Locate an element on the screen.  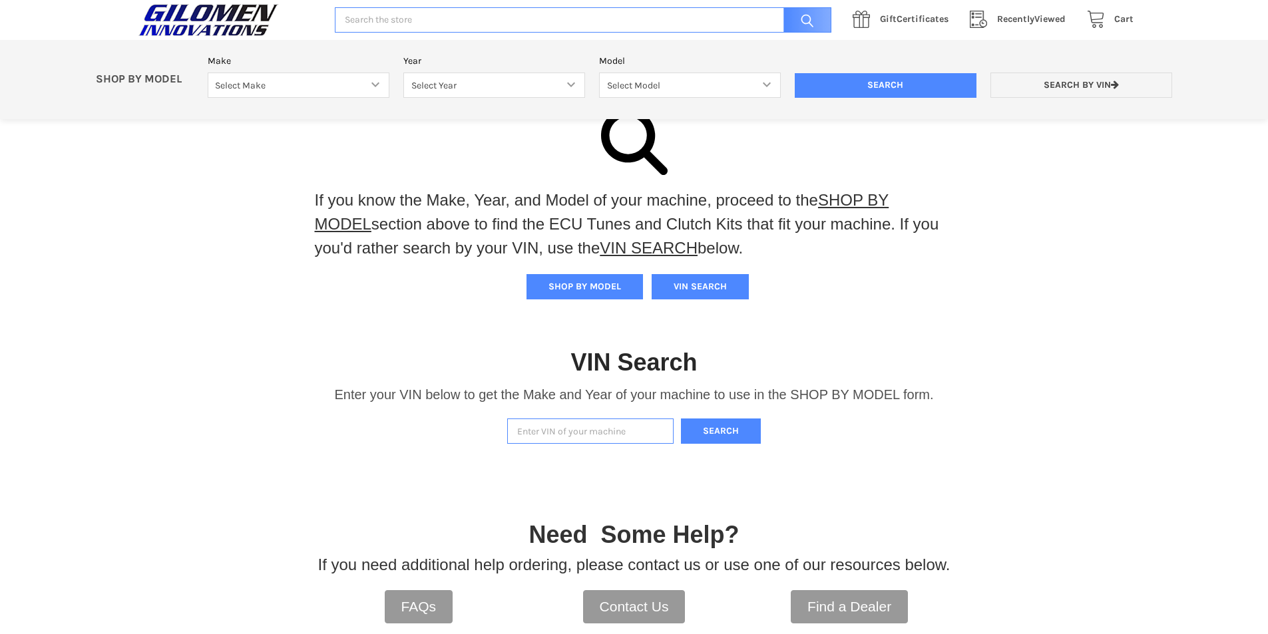
a: FAQs is located at coordinates (419, 607).